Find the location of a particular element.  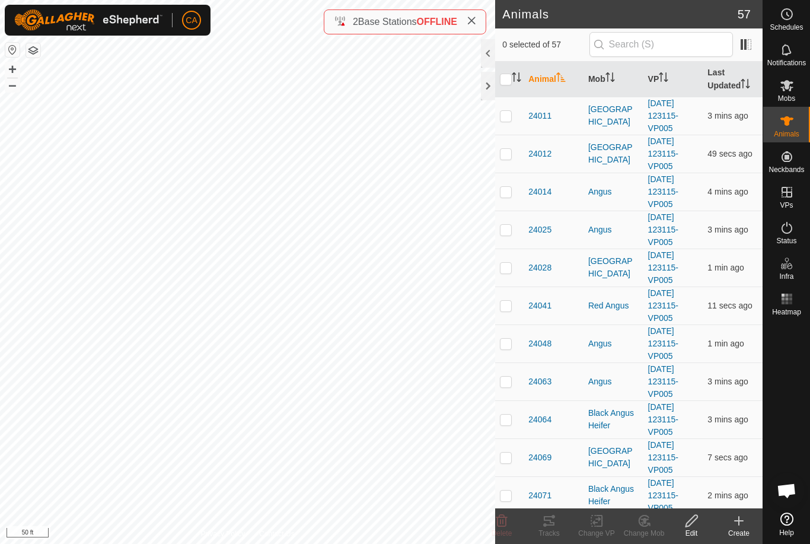

th: Mob is located at coordinates (613, 80).